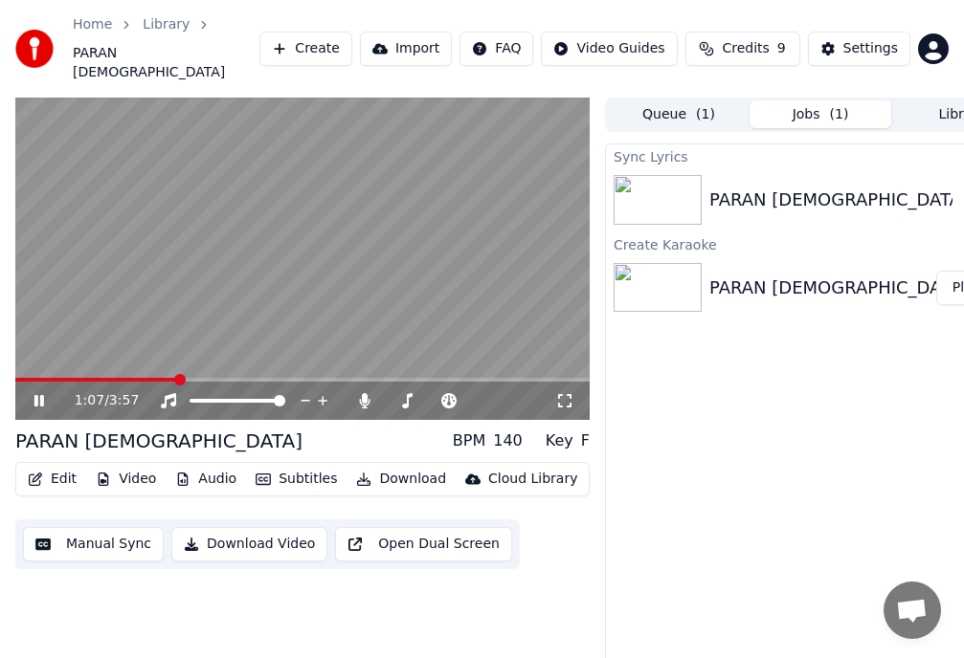 This screenshot has height=658, width=964. Describe the element at coordinates (305, 49) in the screenshot. I see `button: Create` at that location.